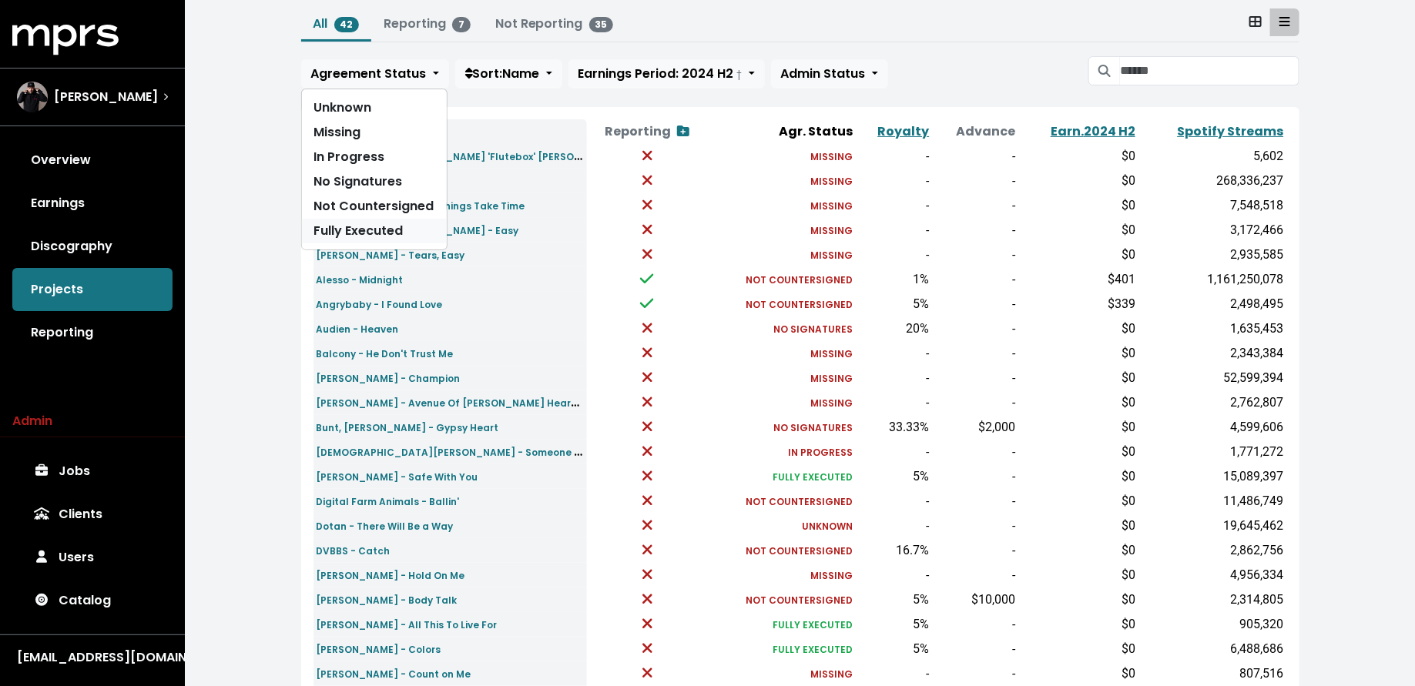 The width and height of the screenshot is (1415, 686). Describe the element at coordinates (1212, 206) in the screenshot. I see `td: 7,548,518` at that location.